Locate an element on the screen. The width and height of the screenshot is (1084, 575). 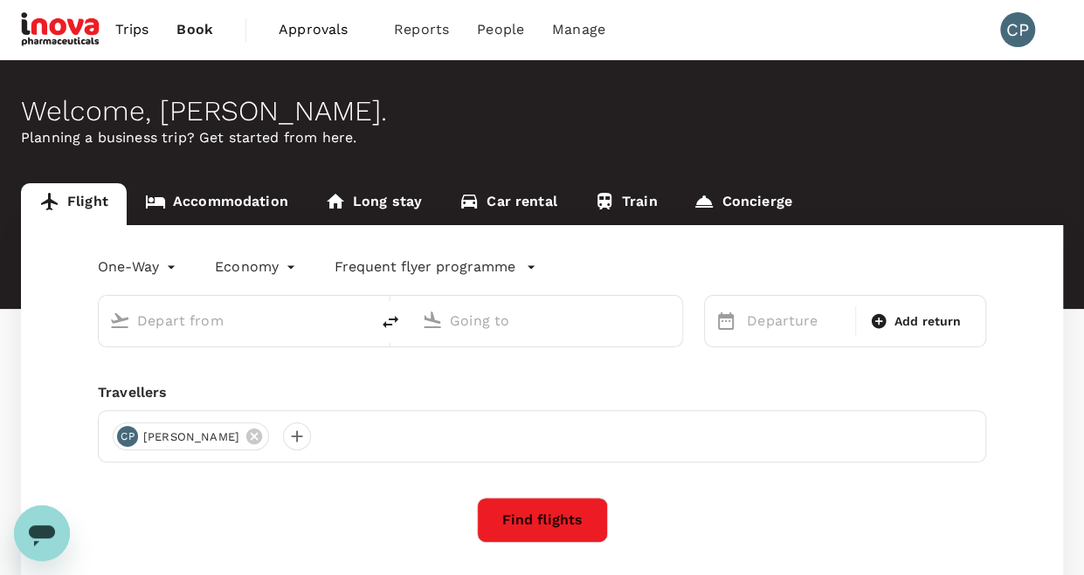
span: Trips is located at coordinates (132, 30).